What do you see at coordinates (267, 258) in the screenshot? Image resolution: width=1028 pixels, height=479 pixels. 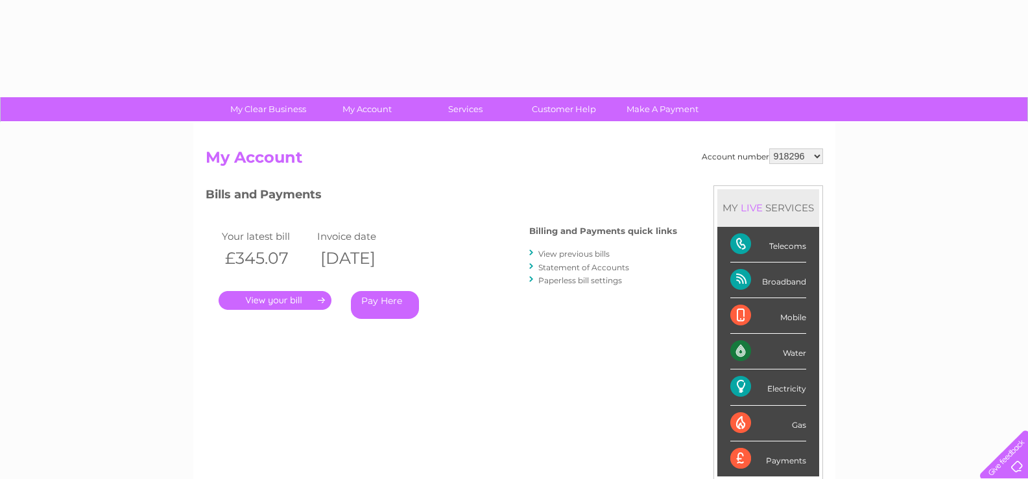 I see `th: £345.07` at bounding box center [267, 258].